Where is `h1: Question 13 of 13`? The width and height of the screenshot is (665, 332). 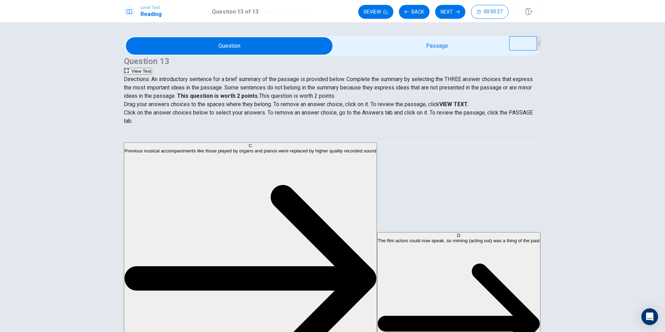 h1: Question 13 of 13 is located at coordinates (235, 12).